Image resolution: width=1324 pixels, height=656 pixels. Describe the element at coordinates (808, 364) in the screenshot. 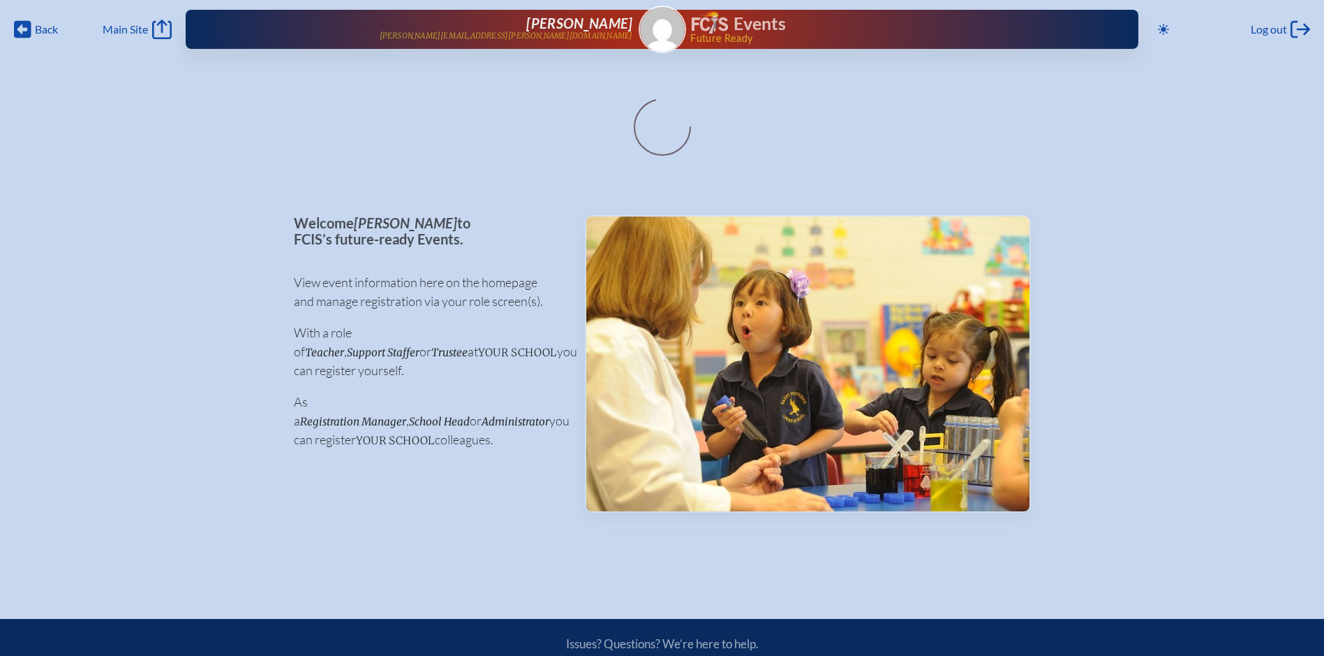

I see `img: Events` at that location.